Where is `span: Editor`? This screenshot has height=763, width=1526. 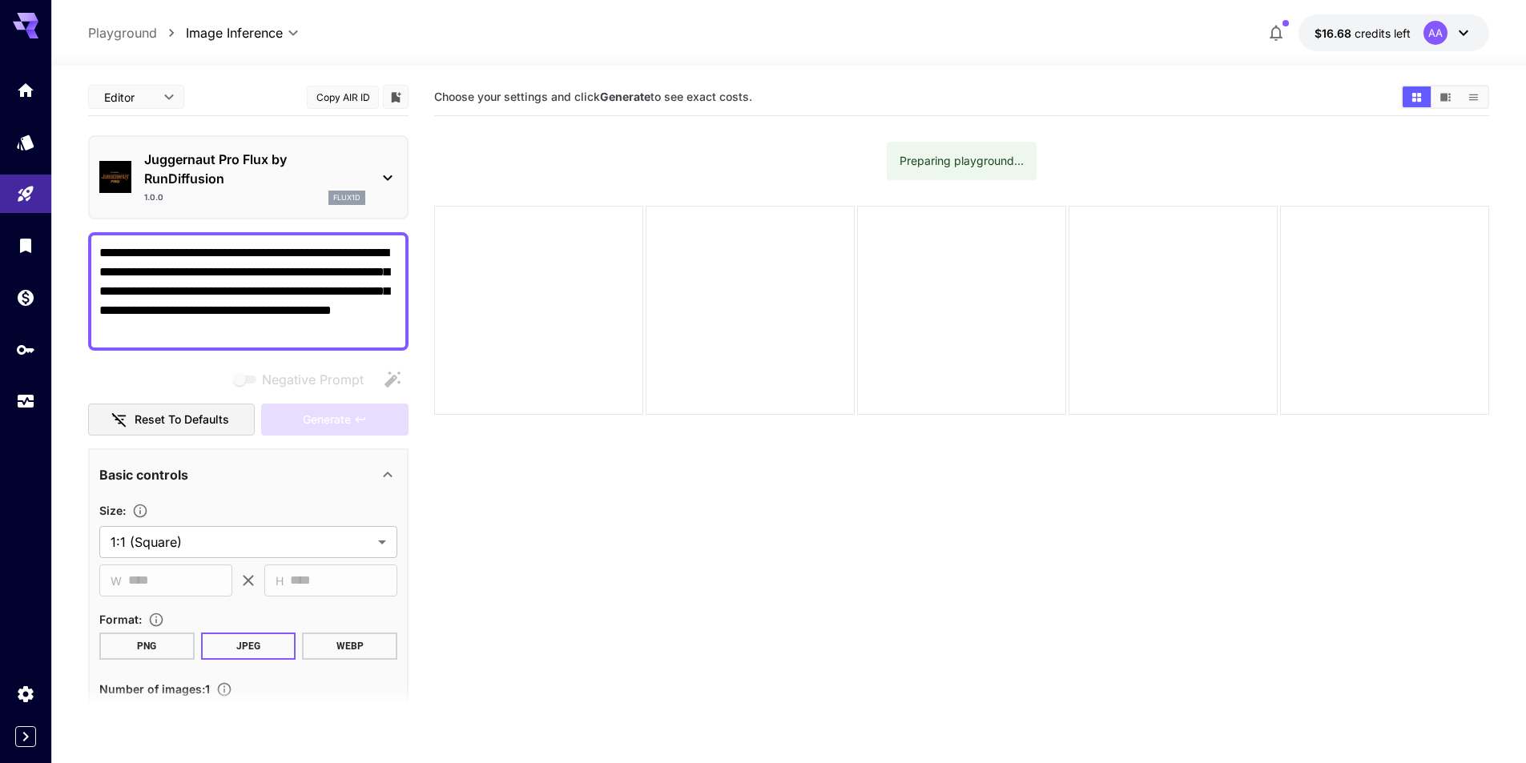
span: Editor is located at coordinates (129, 97).